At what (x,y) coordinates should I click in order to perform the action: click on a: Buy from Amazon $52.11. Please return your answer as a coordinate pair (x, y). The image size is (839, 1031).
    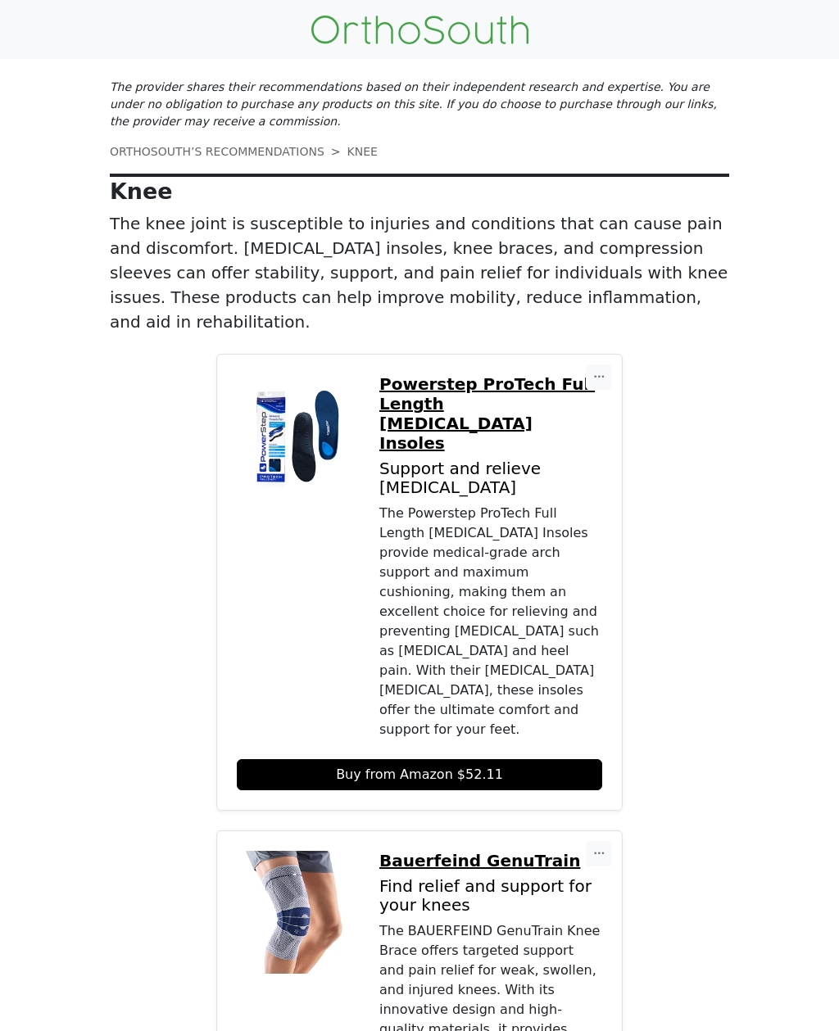
    Looking at the image, I should click on (419, 775).